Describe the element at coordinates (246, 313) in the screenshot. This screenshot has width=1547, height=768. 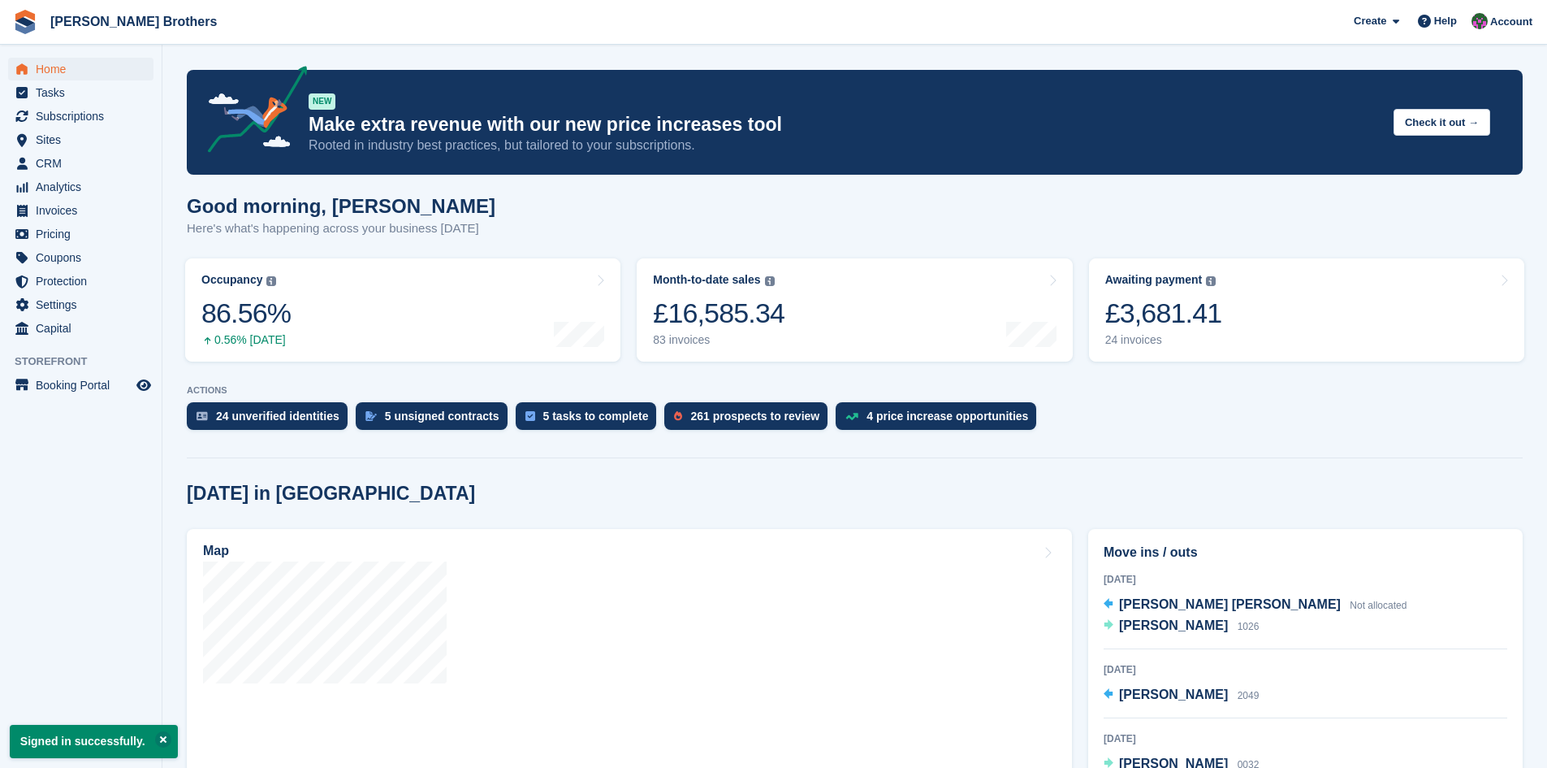
I see `div: 86.56%` at that location.